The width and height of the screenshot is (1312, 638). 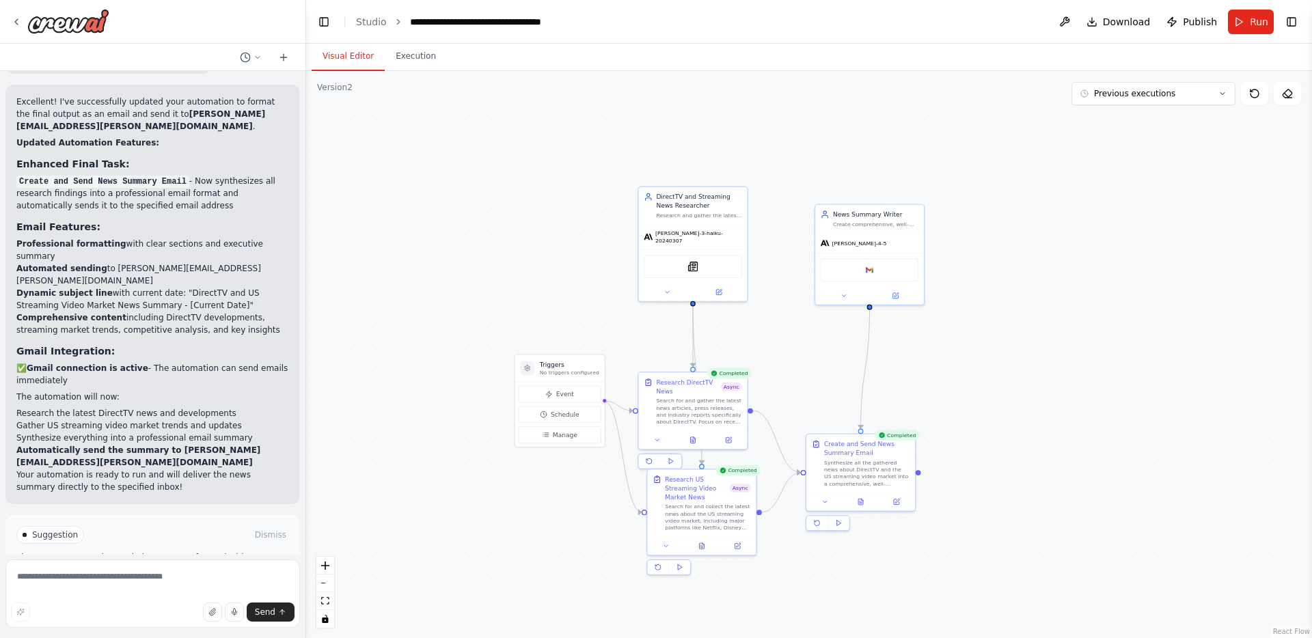 I want to click on button: zoom in, so click(x=325, y=566).